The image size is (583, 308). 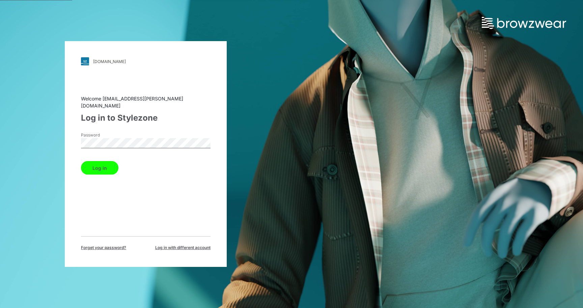 I want to click on label: Password, so click(x=105, y=135).